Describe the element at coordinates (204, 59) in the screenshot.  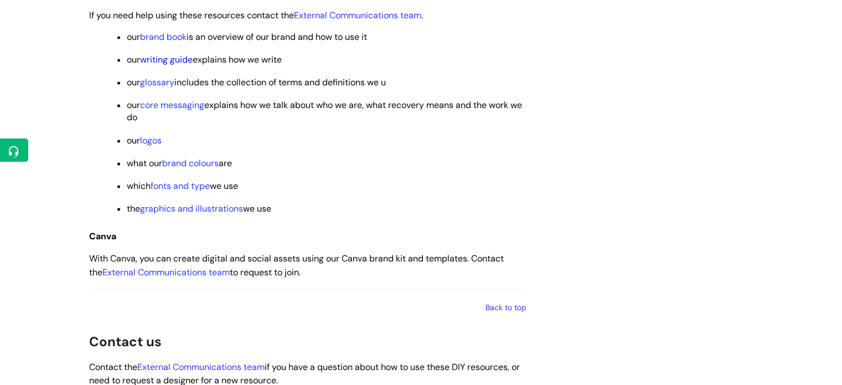
I see `span: our explains how we write` at that location.